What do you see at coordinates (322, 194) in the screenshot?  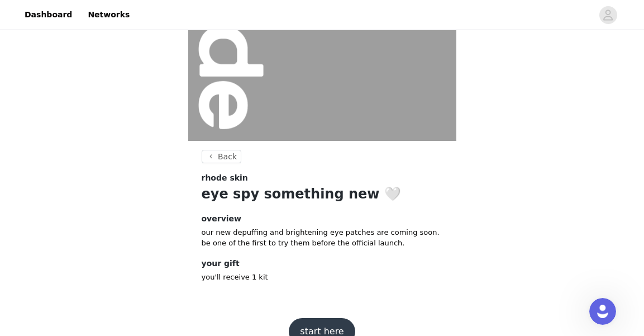 I see `h1: eye spy something new 🤍` at bounding box center [322, 194].